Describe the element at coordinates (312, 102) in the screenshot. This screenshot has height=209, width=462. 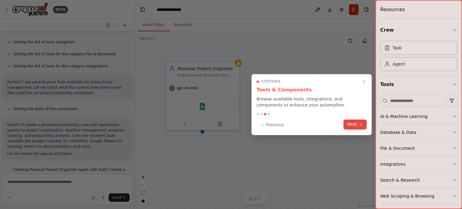
I see `p: Browse available tools, integrations, and components to enhance your automation.` at that location.